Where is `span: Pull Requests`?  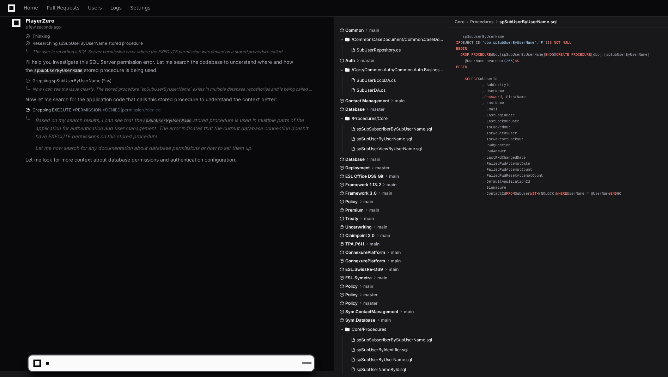 span: Pull Requests is located at coordinates (63, 8).